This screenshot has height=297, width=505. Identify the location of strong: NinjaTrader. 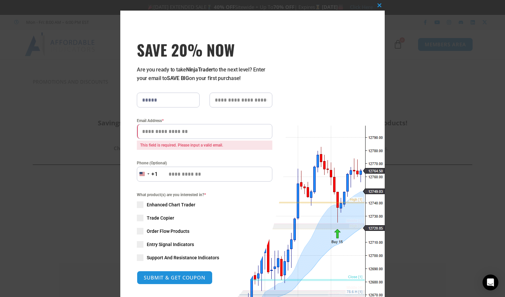
(200, 69).